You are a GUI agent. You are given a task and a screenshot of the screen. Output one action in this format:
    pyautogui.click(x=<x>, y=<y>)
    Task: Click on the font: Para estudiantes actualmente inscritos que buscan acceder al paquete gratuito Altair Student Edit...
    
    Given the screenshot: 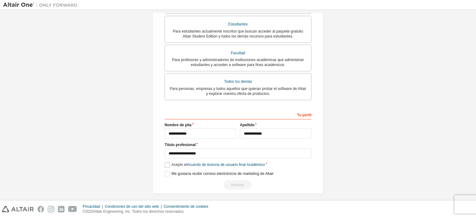 What is the action you would take?
    pyautogui.click(x=238, y=34)
    